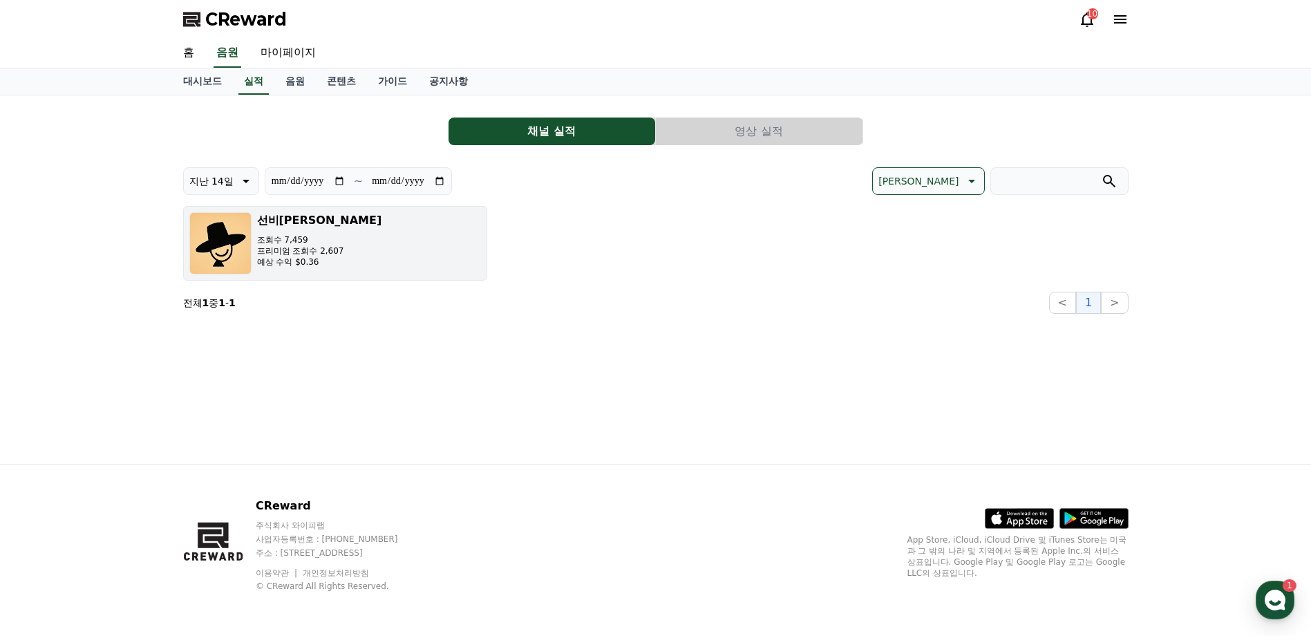  What do you see at coordinates (222, 465) in the screenshot?
I see `span: 설정` at bounding box center [222, 465].